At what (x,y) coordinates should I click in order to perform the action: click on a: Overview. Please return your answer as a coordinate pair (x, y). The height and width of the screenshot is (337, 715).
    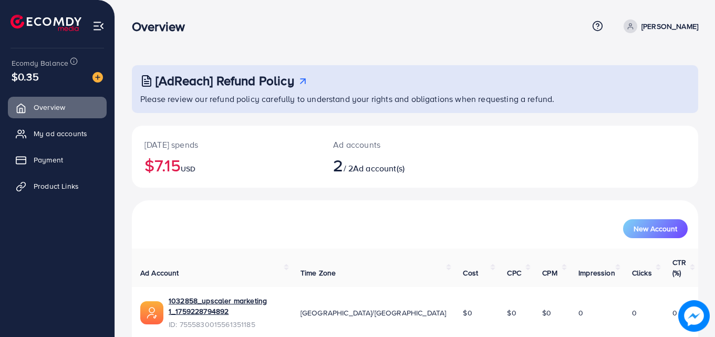
    Looking at the image, I should click on (57, 107).